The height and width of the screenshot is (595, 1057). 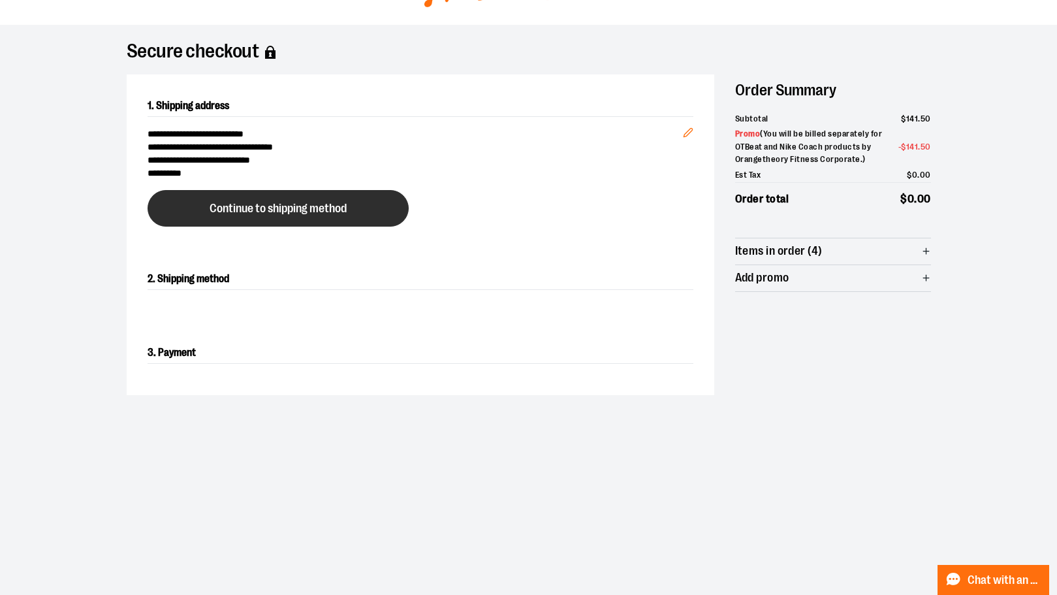 What do you see at coordinates (833, 90) in the screenshot?
I see `h2: Order Summary` at bounding box center [833, 90].